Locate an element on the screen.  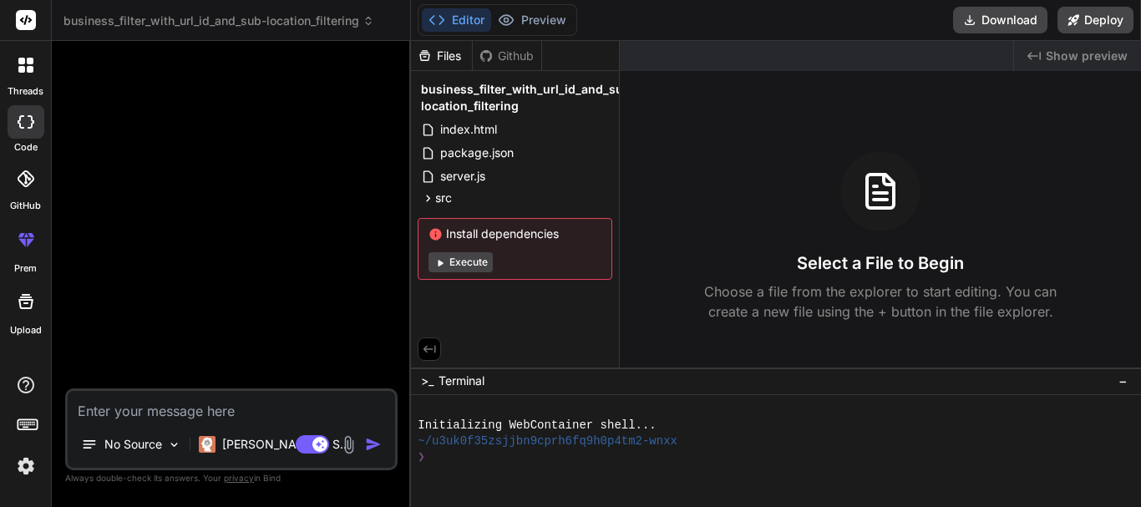
span: privacy is located at coordinates (239, 478).